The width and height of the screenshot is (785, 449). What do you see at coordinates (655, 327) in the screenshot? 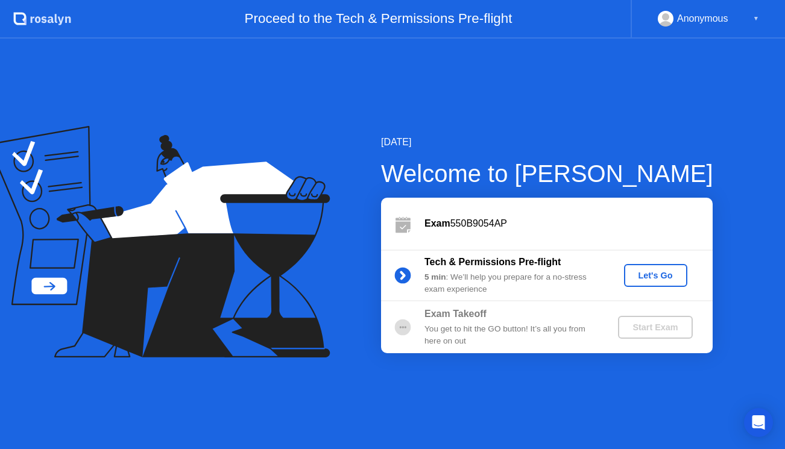
I see `div: Start Exam` at bounding box center [655, 327].